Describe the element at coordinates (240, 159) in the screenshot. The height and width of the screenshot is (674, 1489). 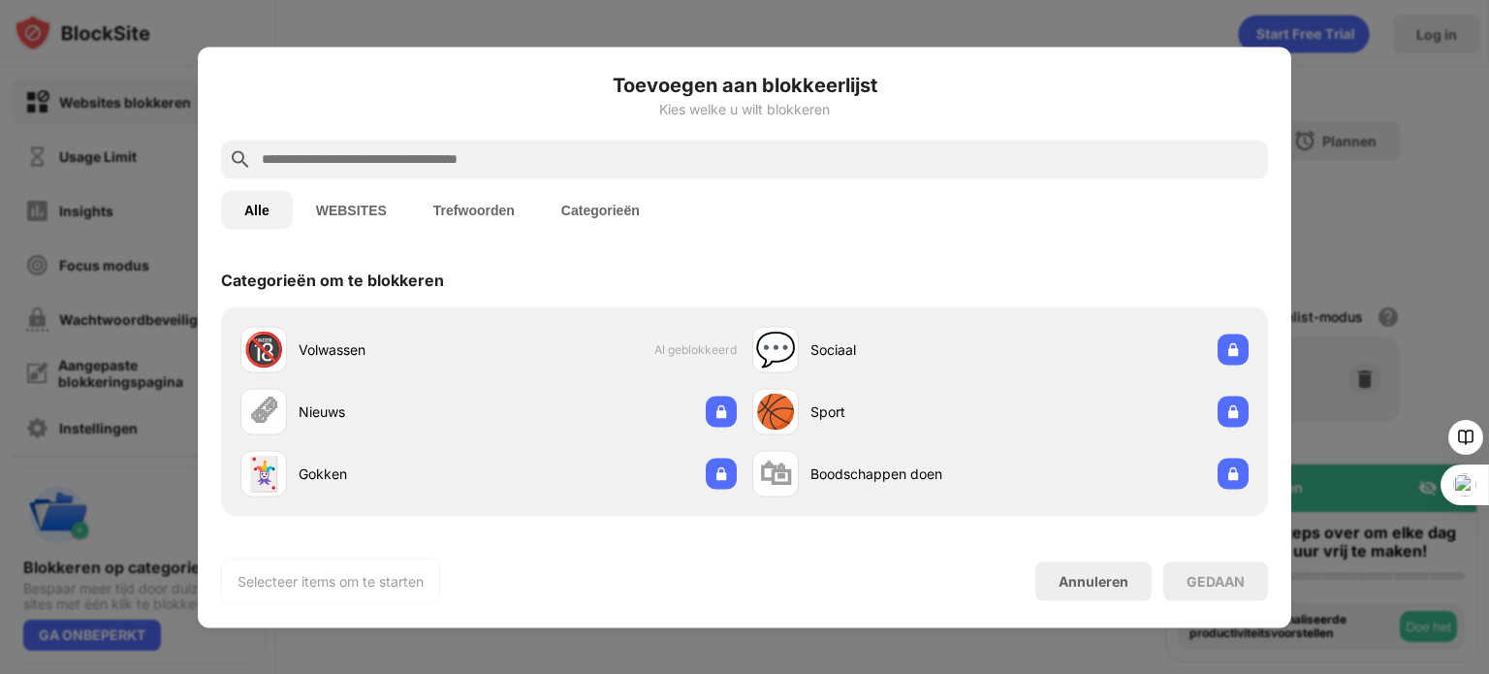
I see `img: search.svg` at that location.